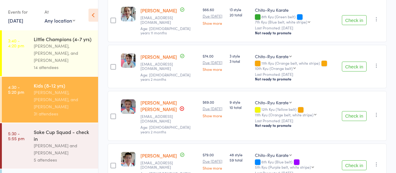 This screenshot has width=396, height=173. I want to click on time: 4:30 - 5:20 pm, so click(16, 89).